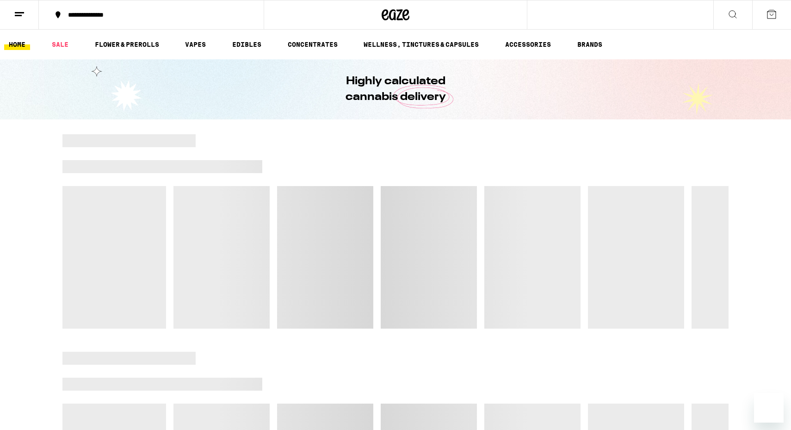 This screenshot has width=791, height=430. What do you see at coordinates (195, 44) in the screenshot?
I see `a: VAPES` at bounding box center [195, 44].